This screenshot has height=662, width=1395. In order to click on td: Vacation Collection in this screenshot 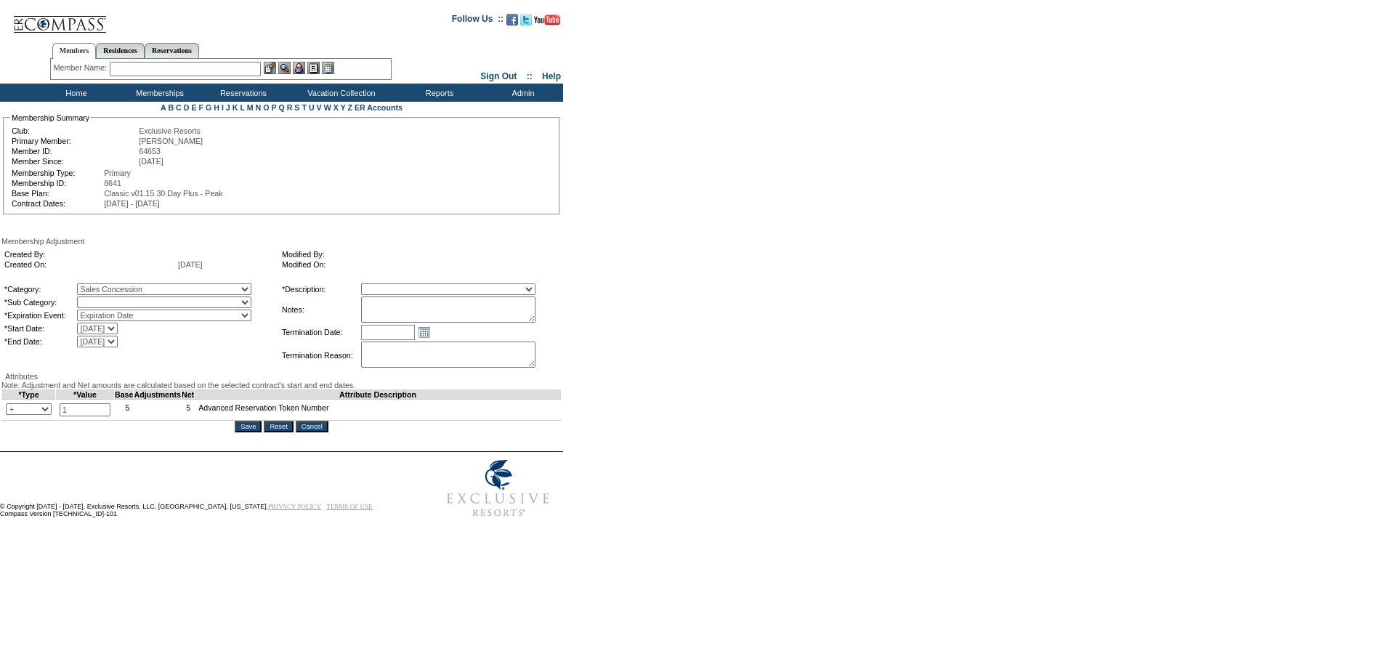, I will do `click(339, 92)`.